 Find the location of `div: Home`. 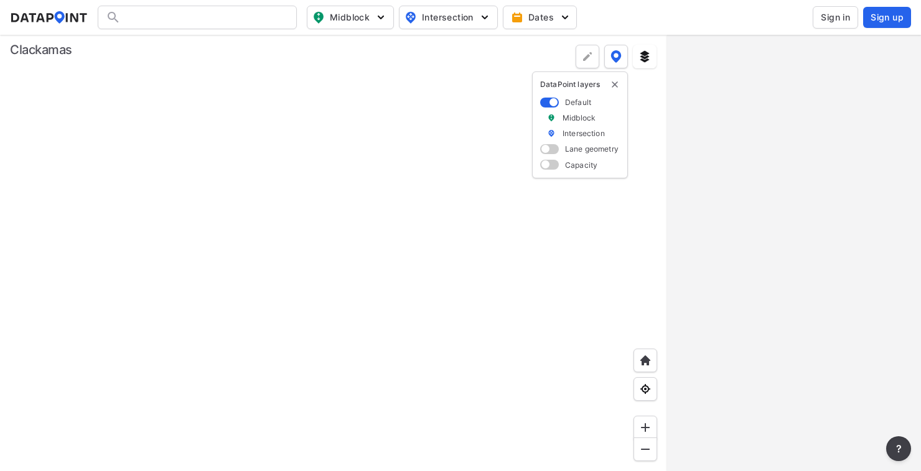

div: Home is located at coordinates (645, 361).